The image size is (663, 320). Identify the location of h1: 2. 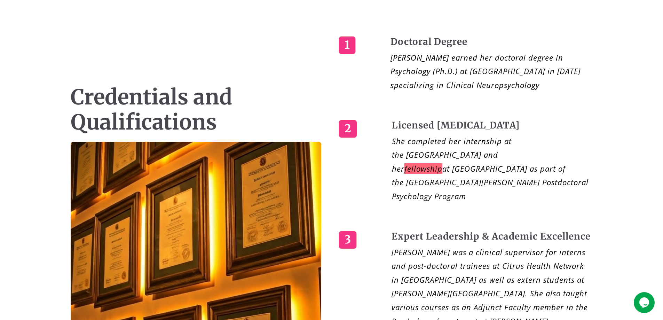
(348, 129).